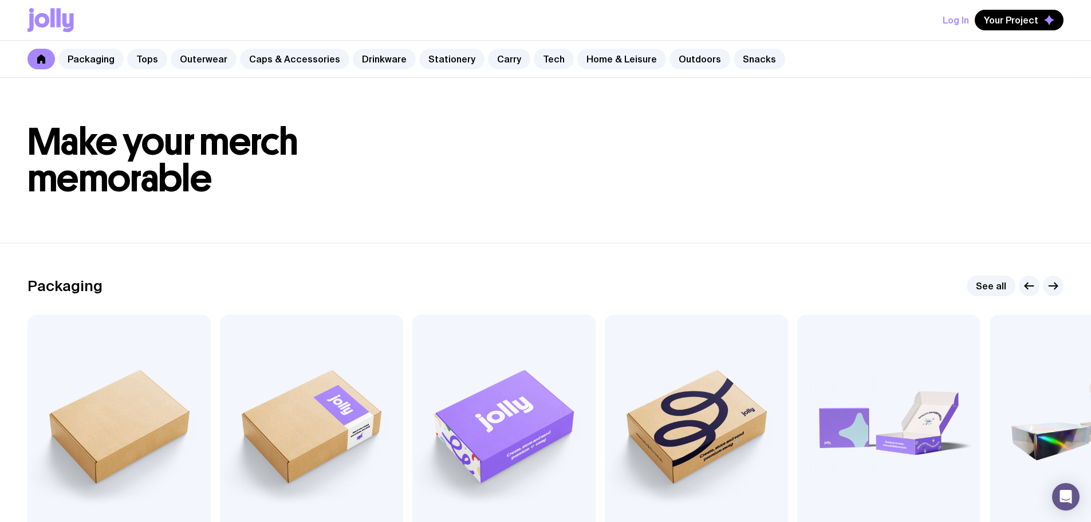 The image size is (1091, 522). Describe the element at coordinates (1011, 20) in the screenshot. I see `span: Your Project` at that location.